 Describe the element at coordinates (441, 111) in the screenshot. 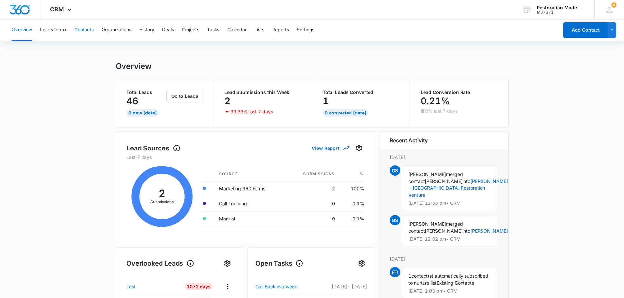

I see `p: 0% last 7 days` at that location.